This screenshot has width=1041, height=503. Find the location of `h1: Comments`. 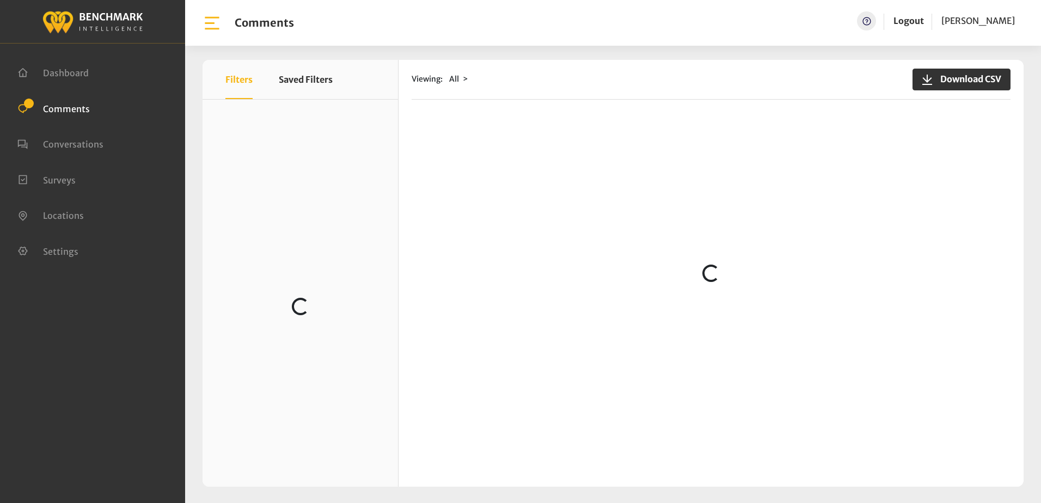

h1: Comments is located at coordinates (264, 23).